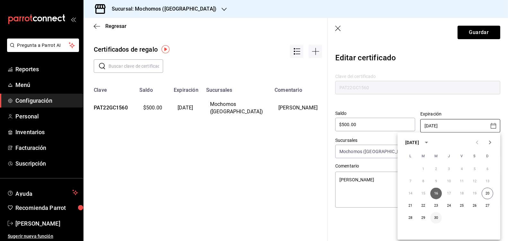 The height and width of the screenshot is (241, 508). Describe the element at coordinates (462, 156) in the screenshot. I see `span: viernes` at that location.